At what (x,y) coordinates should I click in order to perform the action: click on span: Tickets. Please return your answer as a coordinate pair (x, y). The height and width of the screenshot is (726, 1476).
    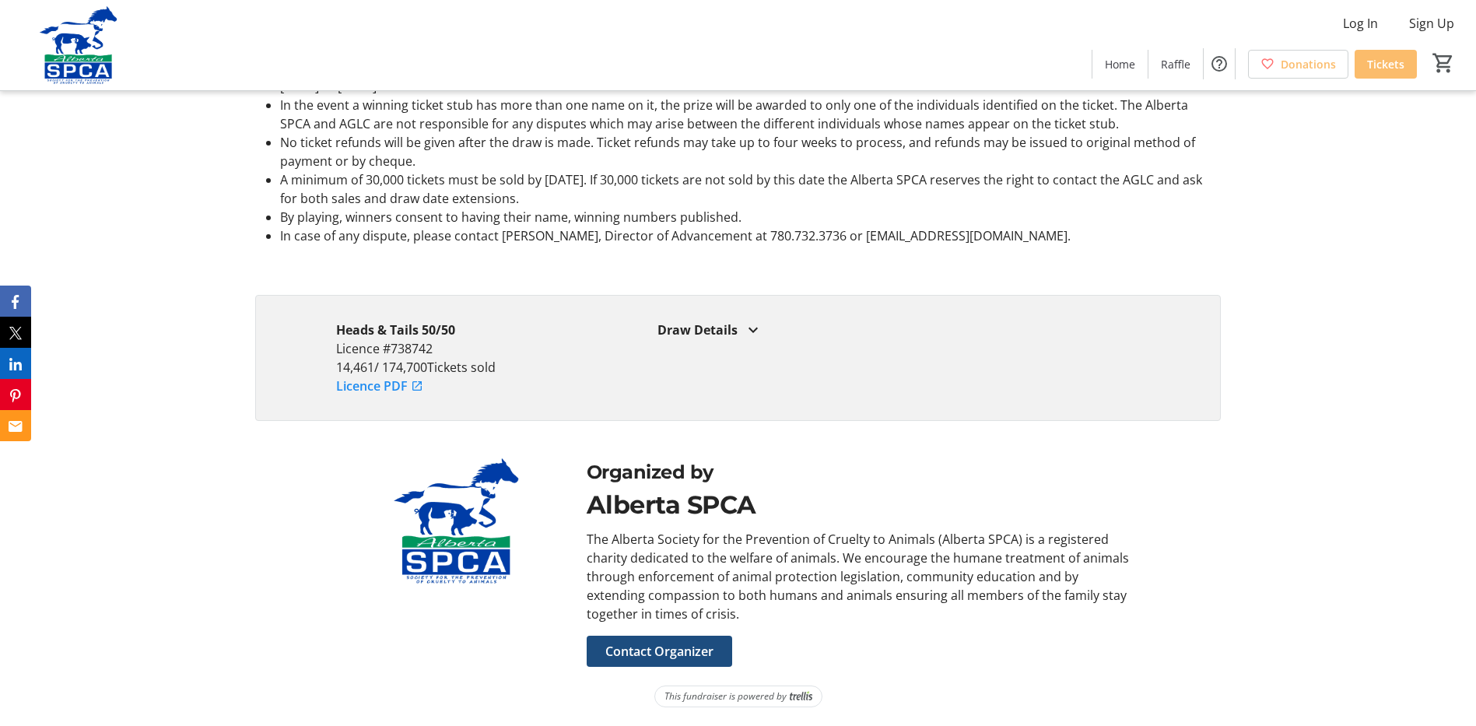
    Looking at the image, I should click on (1386, 64).